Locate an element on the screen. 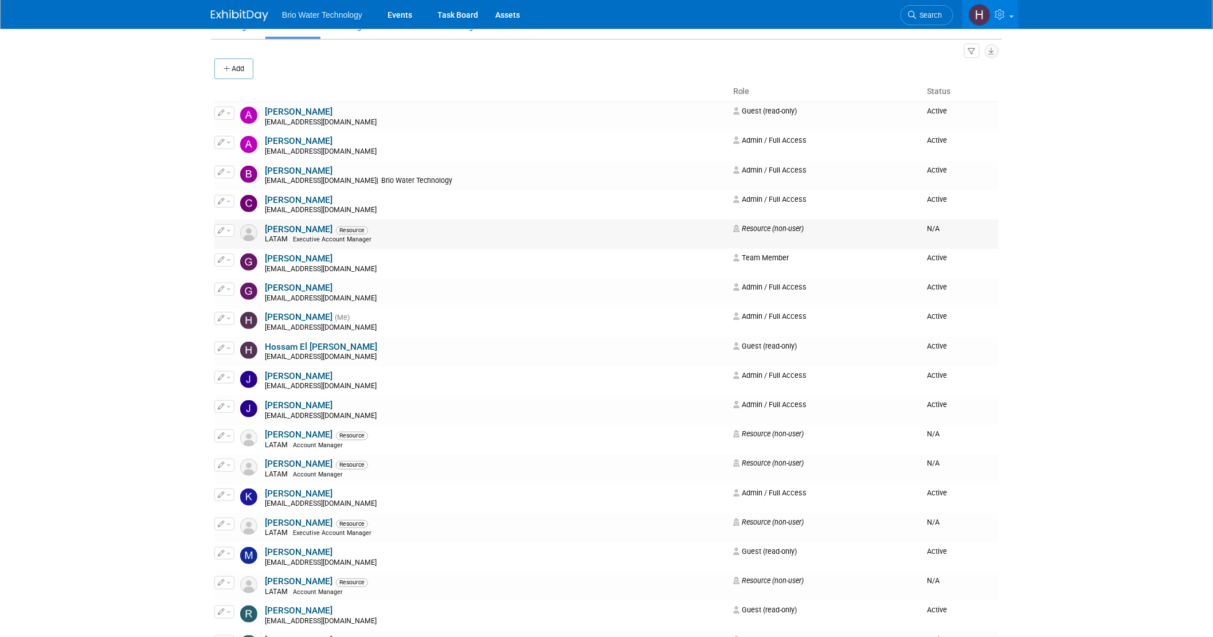  span: (Me) is located at coordinates (342, 318).